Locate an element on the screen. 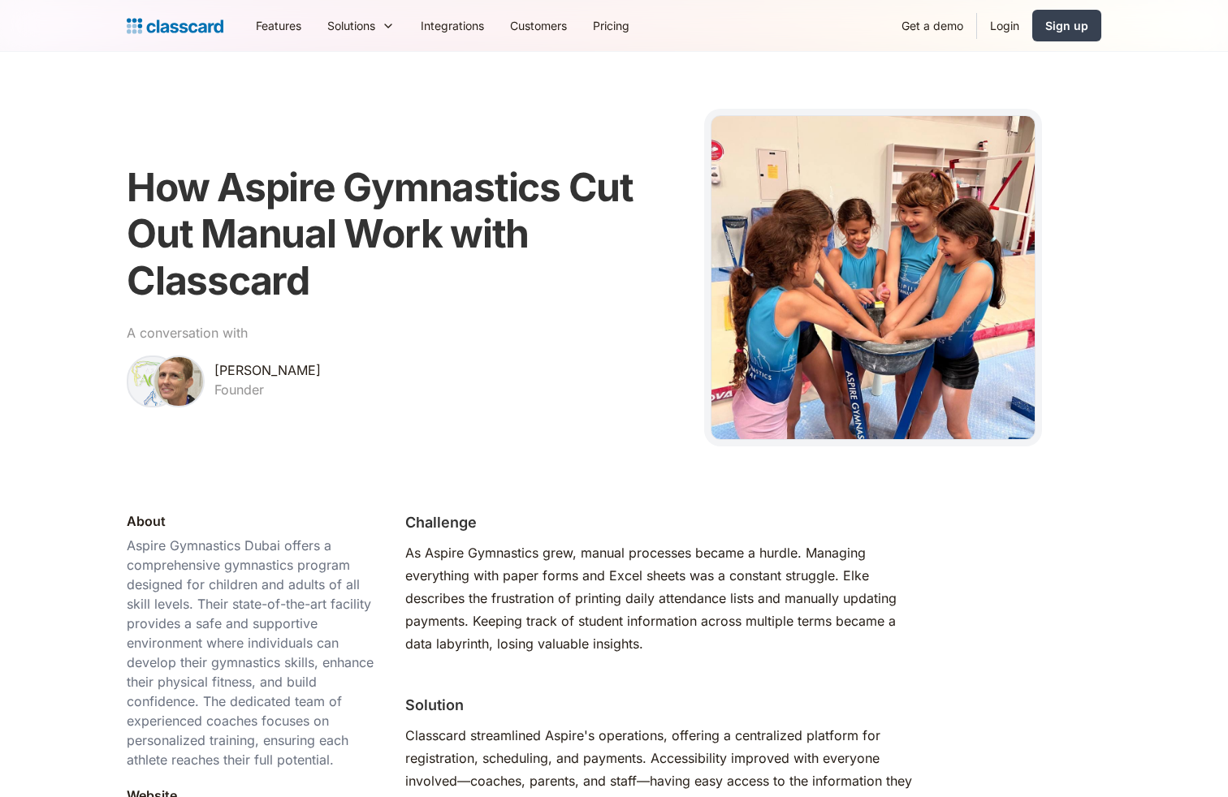  div: As Aspire Gymnastics grew, manual processes became a hurdle. Managing everything with paper forms... is located at coordinates (663, 598).